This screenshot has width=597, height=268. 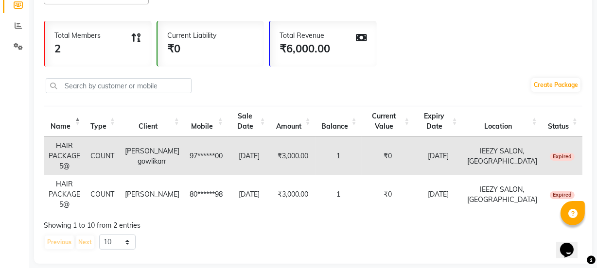 What do you see at coordinates (305, 49) in the screenshot?
I see `div: ₹6,000.00` at bounding box center [305, 49].